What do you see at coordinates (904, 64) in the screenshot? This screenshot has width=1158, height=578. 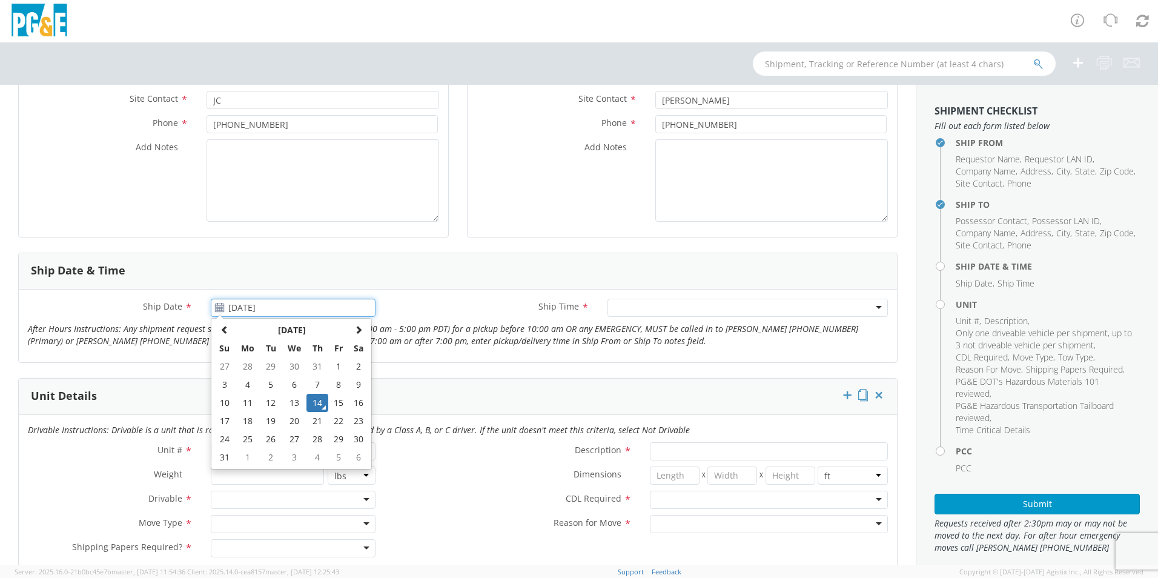 I see `input: Shipment, Tracking or Reference Number (at least 4 chars)` at bounding box center [904, 64].